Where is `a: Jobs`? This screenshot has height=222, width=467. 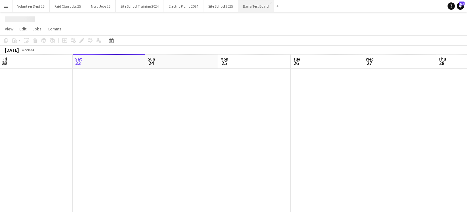 a: Jobs is located at coordinates (37, 29).